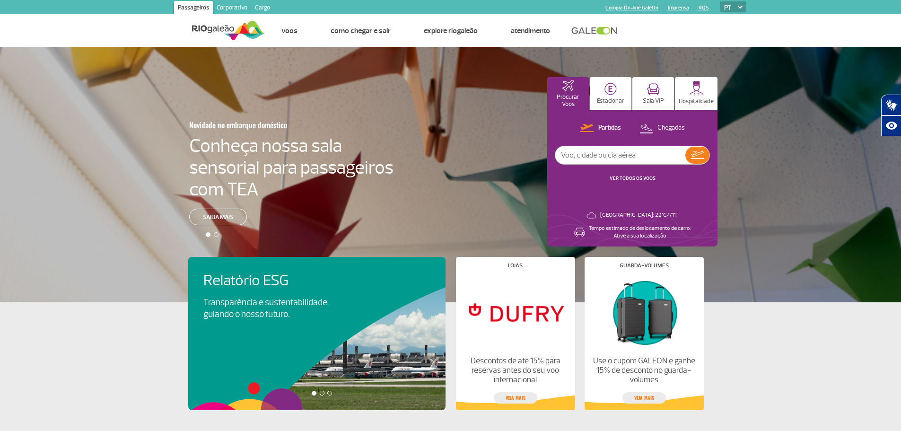 The height and width of the screenshot is (431, 901). Describe the element at coordinates (632, 8) in the screenshot. I see `a: Compra On-line GaleOn` at that location.